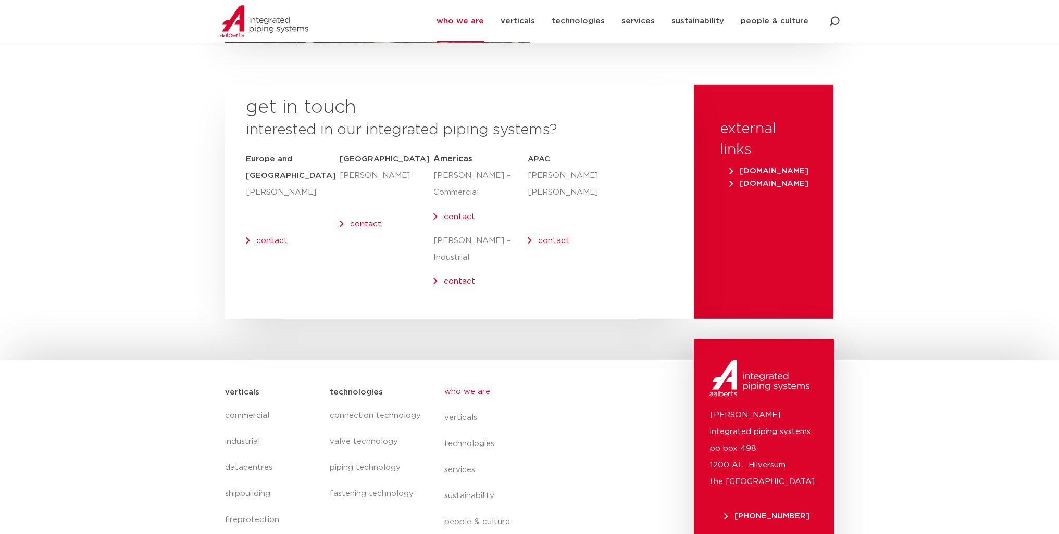 This screenshot has width=1059, height=534. Describe the element at coordinates (453, 159) in the screenshot. I see `span: Americas` at that location.